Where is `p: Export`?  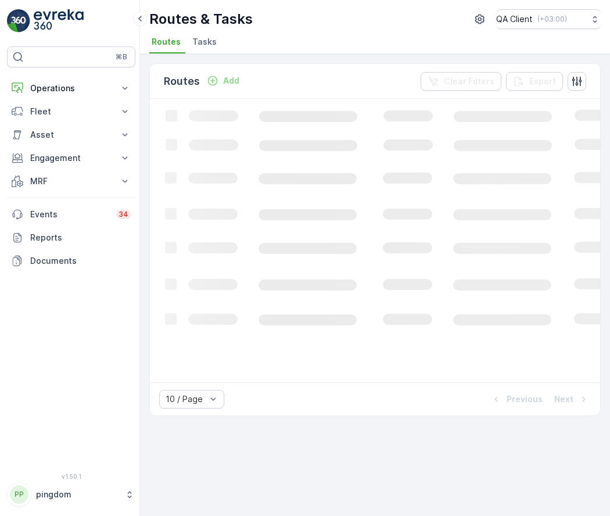 p: Export is located at coordinates (543, 81).